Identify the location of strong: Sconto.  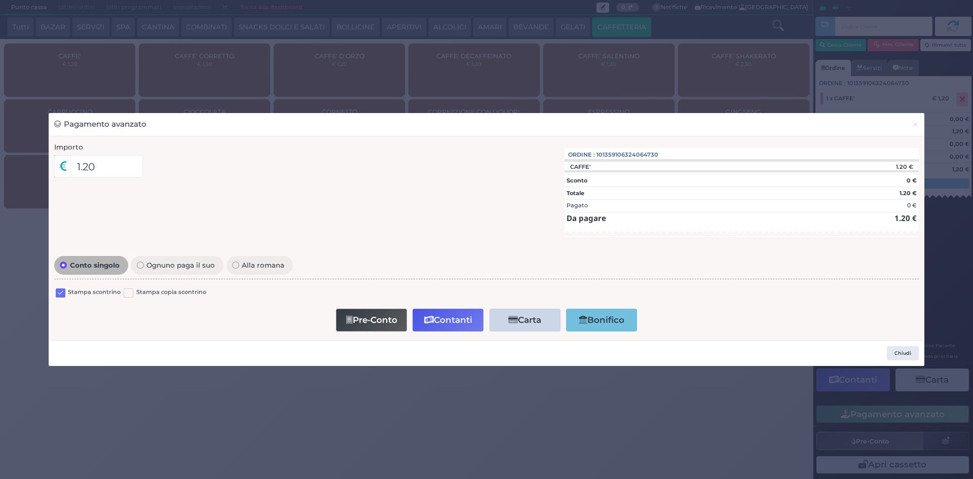
(577, 180).